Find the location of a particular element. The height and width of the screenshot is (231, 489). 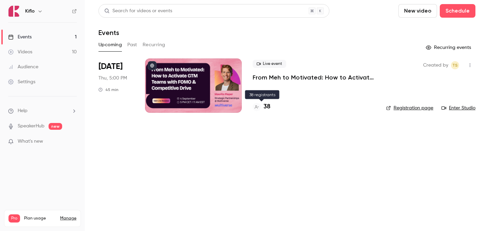

a: Manage is located at coordinates (68, 218).